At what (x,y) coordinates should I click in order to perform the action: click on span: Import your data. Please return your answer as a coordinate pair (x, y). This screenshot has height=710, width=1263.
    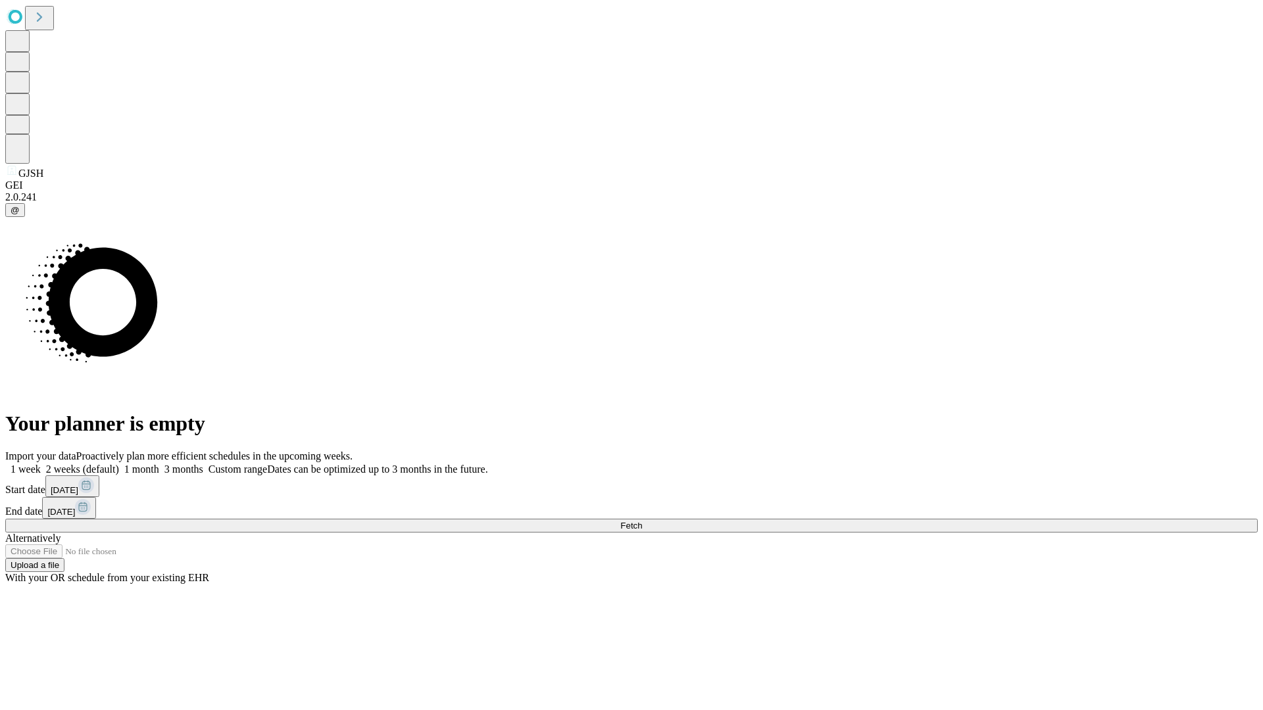
    Looking at the image, I should click on (41, 456).